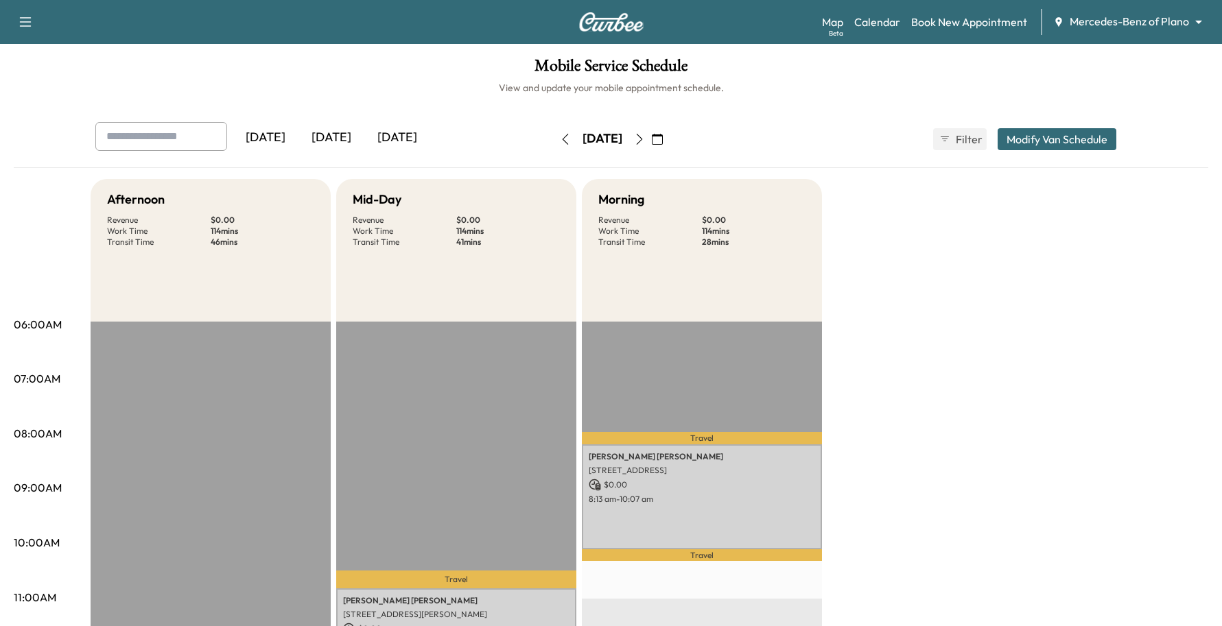 This screenshot has width=1222, height=626. Describe the element at coordinates (1129, 21) in the screenshot. I see `span: Mercedes-Benz of Plano` at that location.